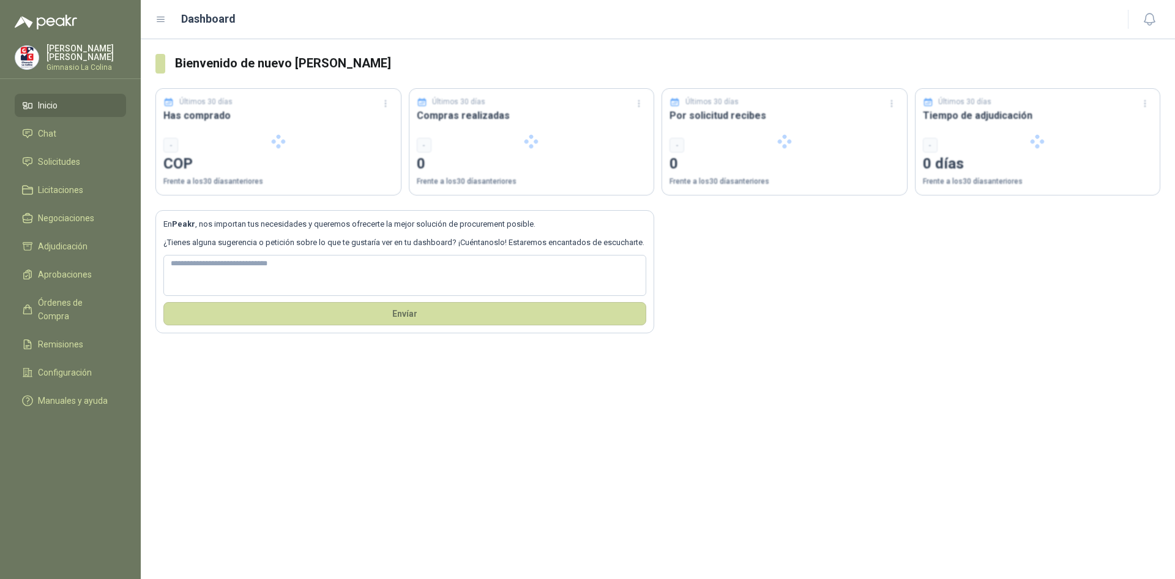  Describe the element at coordinates (66, 218) in the screenshot. I see `span: Negociaciones` at that location.